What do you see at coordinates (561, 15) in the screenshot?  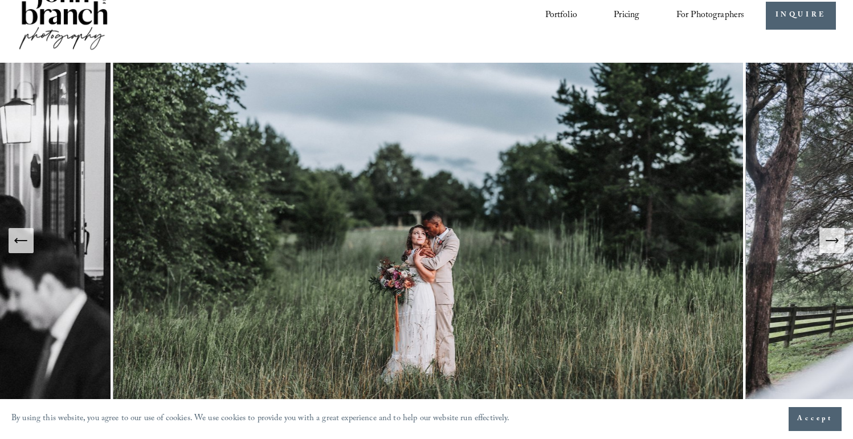 I see `a: Portfolio` at bounding box center [561, 15].